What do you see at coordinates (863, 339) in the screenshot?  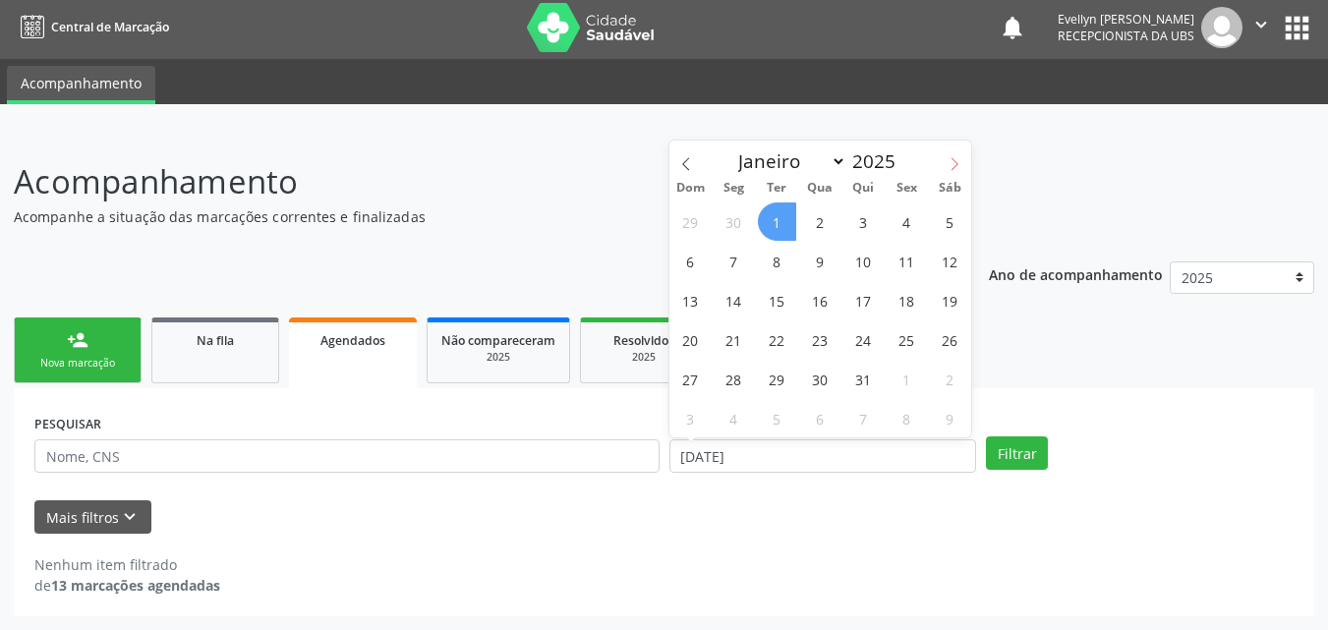 I see `span: Julho 24, 2025` at bounding box center [863, 339].